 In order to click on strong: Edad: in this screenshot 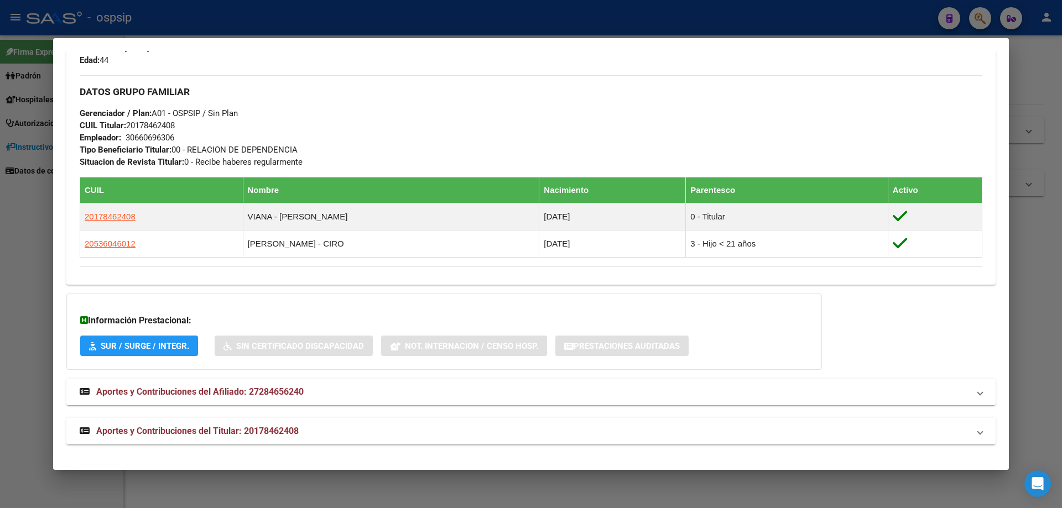, I will do `click(90, 60)`.